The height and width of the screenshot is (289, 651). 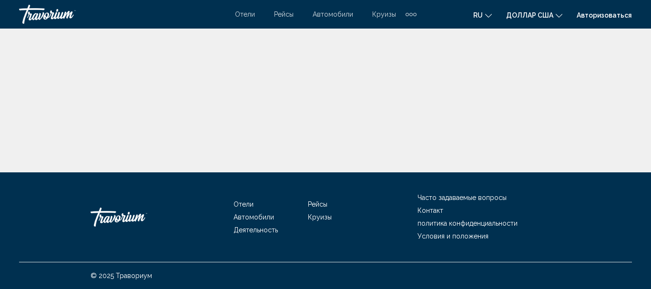 What do you see at coordinates (430, 211) in the screenshot?
I see `a: Контакт` at bounding box center [430, 211].